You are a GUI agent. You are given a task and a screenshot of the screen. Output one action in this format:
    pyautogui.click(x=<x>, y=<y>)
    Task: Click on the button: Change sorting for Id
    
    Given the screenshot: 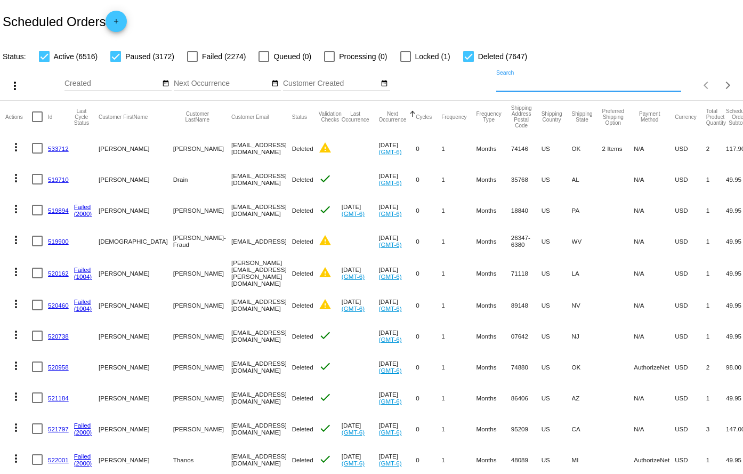 What is the action you would take?
    pyautogui.click(x=50, y=117)
    